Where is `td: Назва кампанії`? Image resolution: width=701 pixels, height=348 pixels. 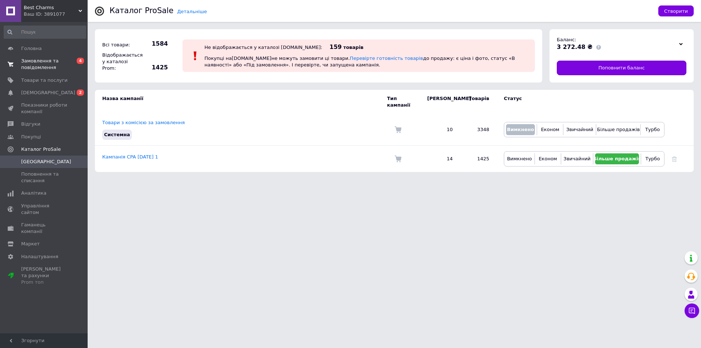
td: Назва кампанії is located at coordinates (241, 102).